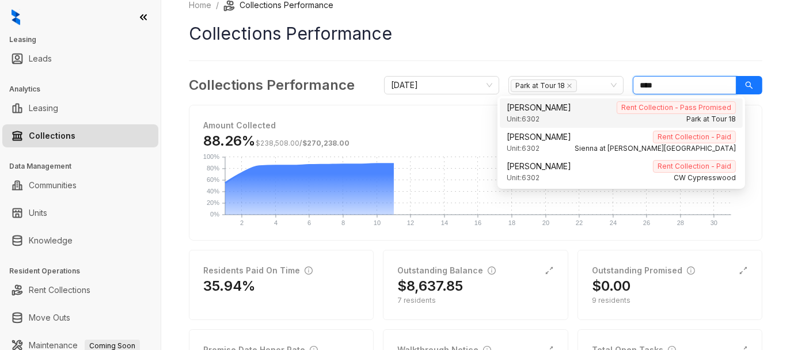  What do you see at coordinates (445, 223) in the screenshot?
I see `text: 14` at bounding box center [445, 223].